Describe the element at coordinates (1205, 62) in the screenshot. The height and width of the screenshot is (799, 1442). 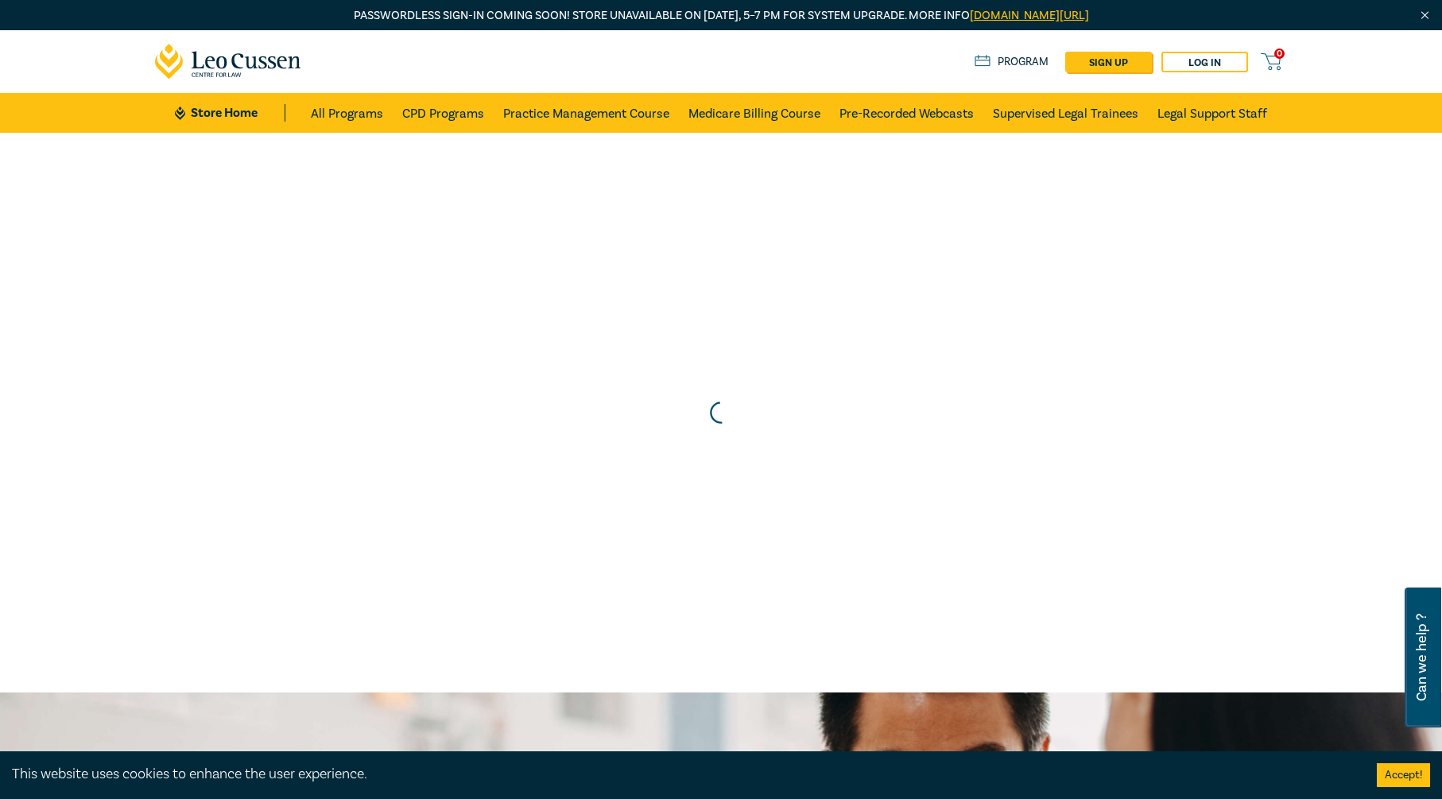
I see `a: Log in` at that location.